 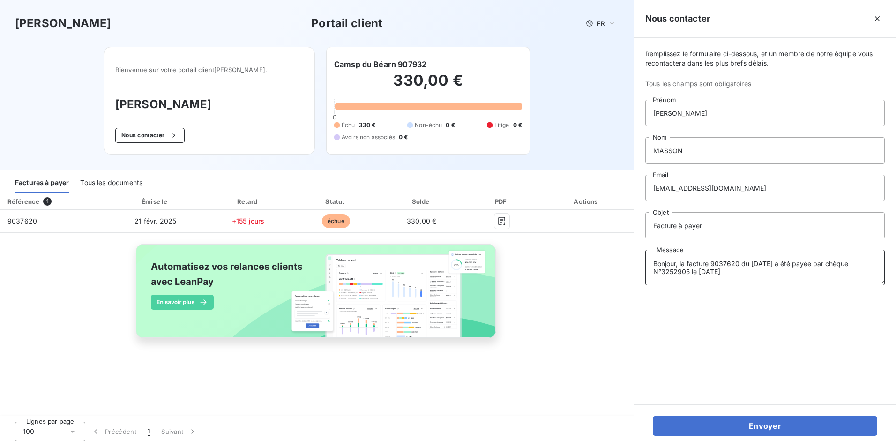 I want to click on span: Remplissez le formulaire ci-dessous, et un membre de notre équipe vous recontactera dans les plus..., so click(x=765, y=59).